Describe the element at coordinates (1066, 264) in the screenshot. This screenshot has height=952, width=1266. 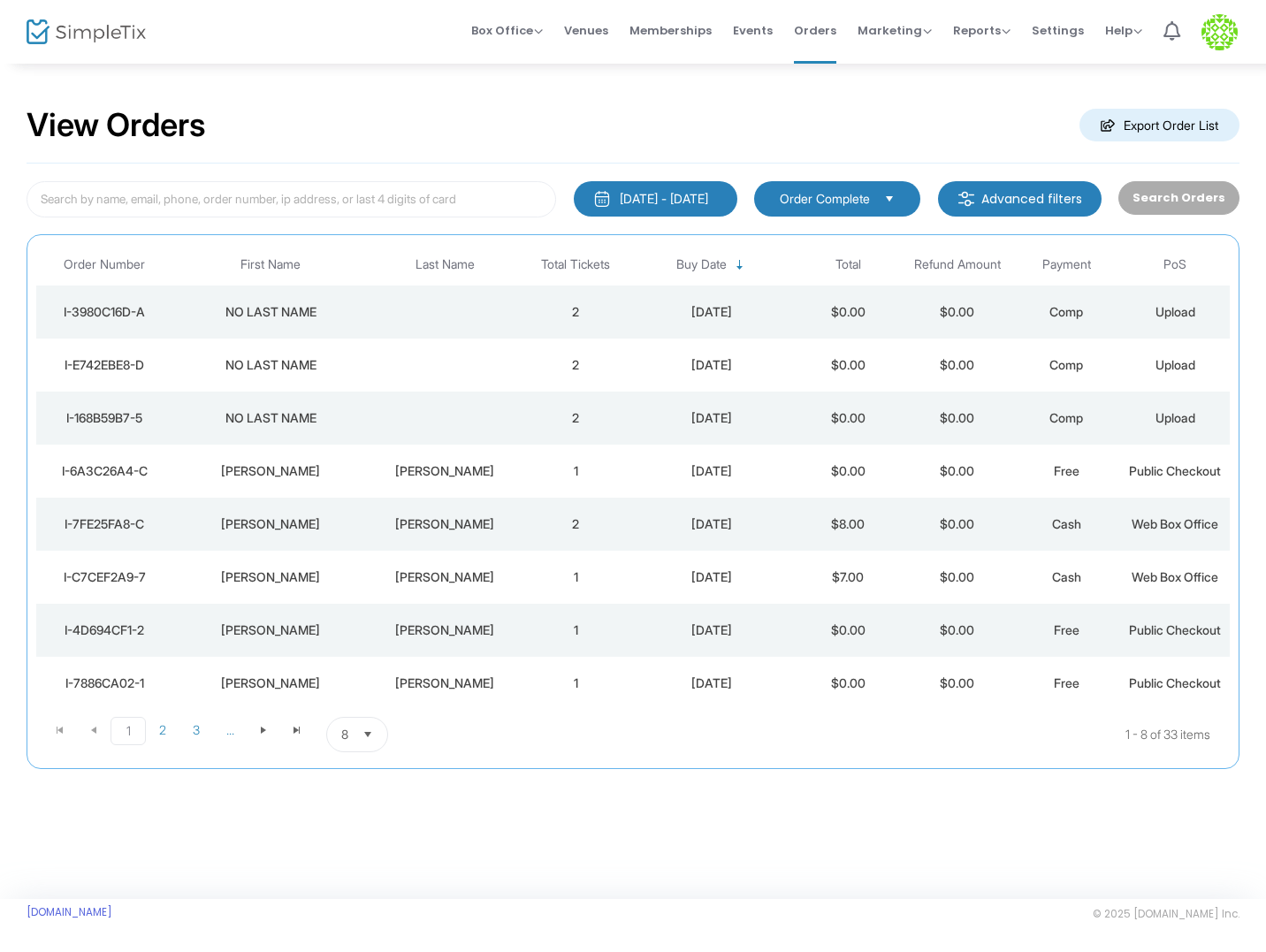
I see `span: Payment` at that location.